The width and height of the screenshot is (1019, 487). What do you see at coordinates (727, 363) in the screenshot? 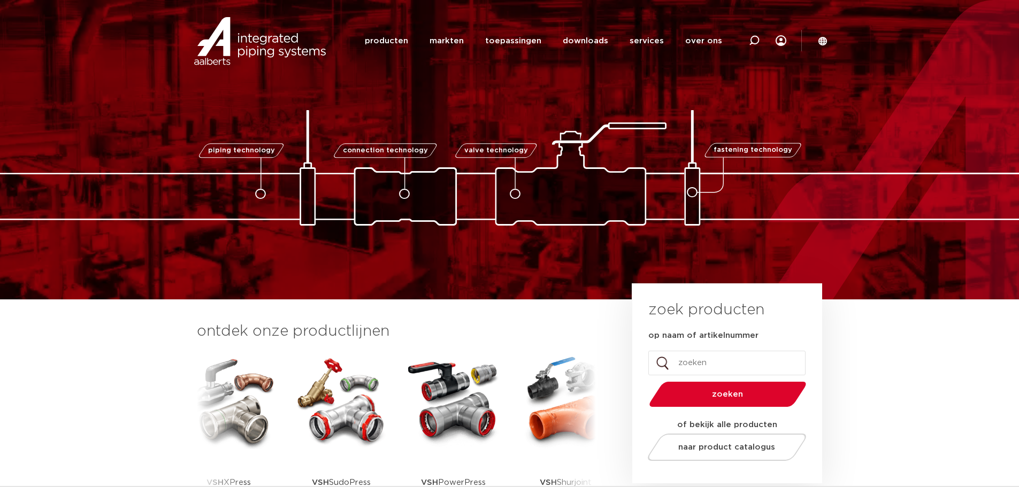
I see `input: zoeken` at bounding box center [727, 363].